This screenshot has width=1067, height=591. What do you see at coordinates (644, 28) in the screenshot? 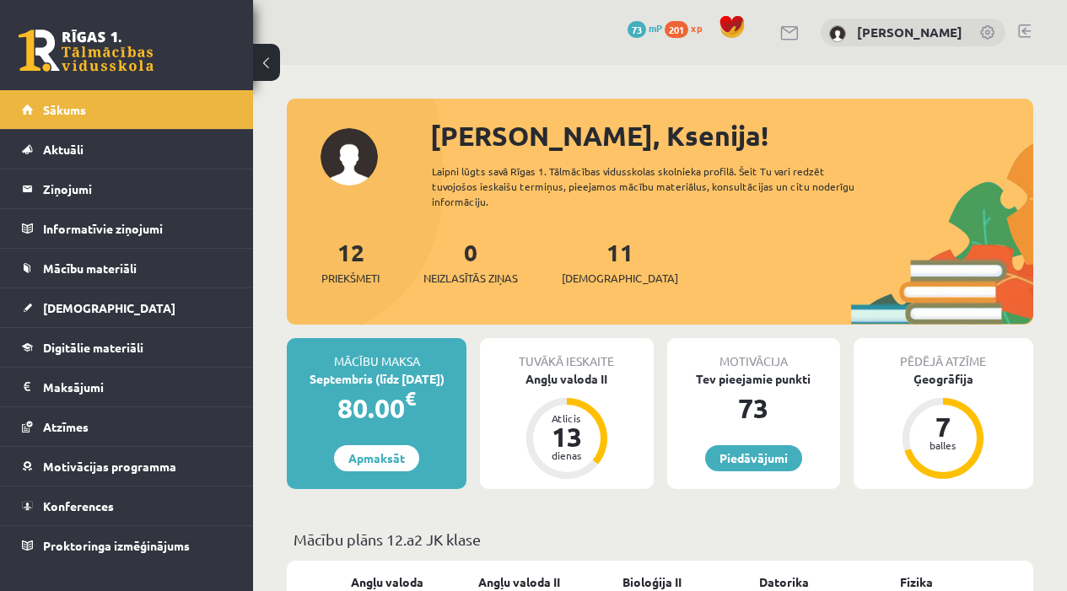
I see `a: 73 mP` at bounding box center [644, 28].